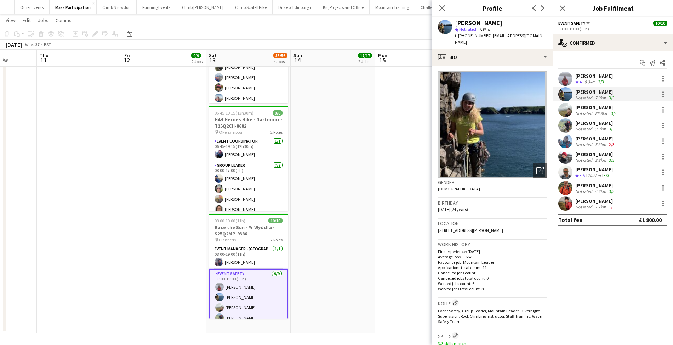  What do you see at coordinates (493, 124) in the screenshot?
I see `img: Crew avatar or photo` at bounding box center [493, 124].